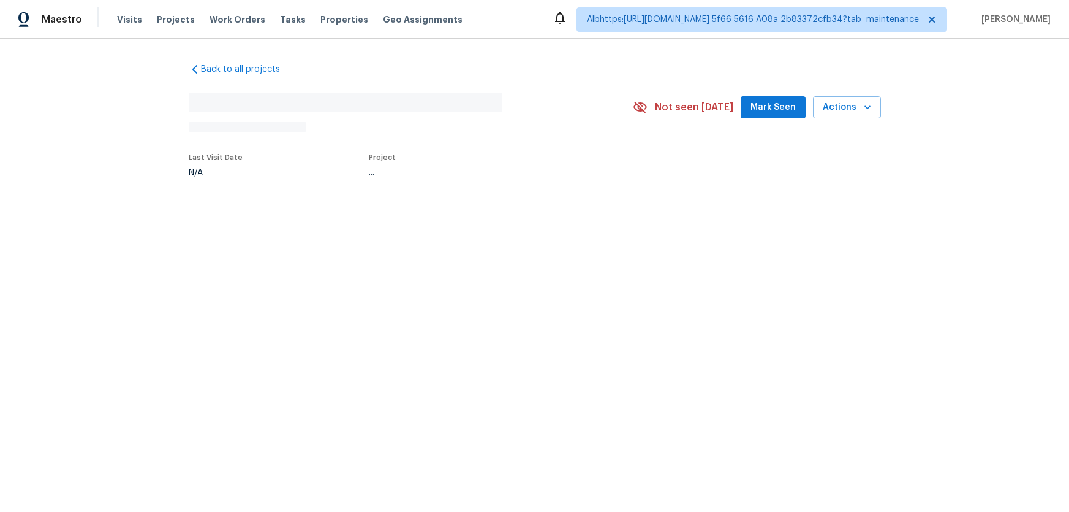  Describe the element at coordinates (216, 157) in the screenshot. I see `span: Last Visit Date` at that location.